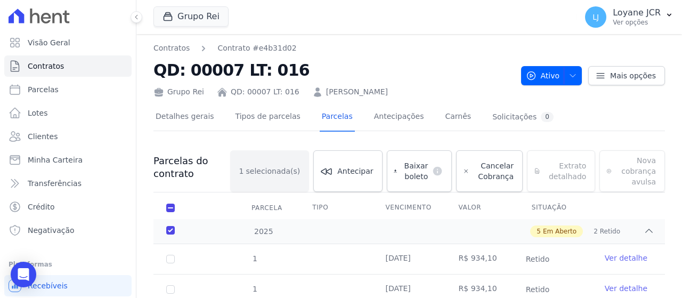 This screenshot has width=682, height=298. What do you see at coordinates (68, 43) in the screenshot?
I see `a: Visão Geral` at bounding box center [68, 43].